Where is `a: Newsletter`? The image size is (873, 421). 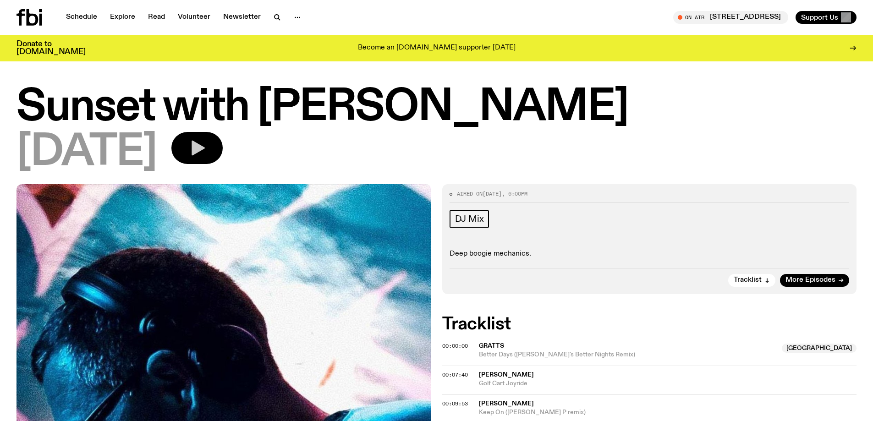 a: Newsletter is located at coordinates (242, 17).